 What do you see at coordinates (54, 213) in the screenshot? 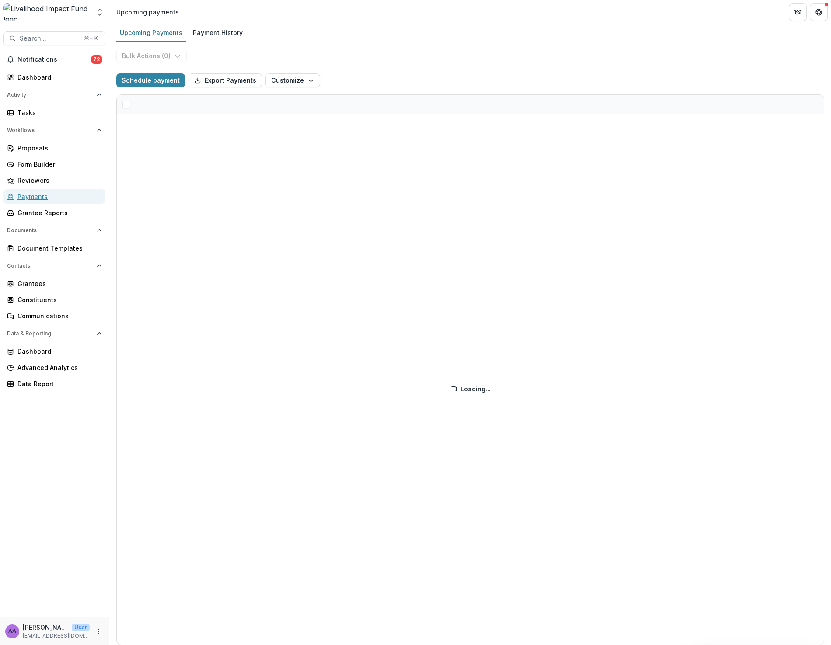
I see `a: Grantee Reports` at bounding box center [54, 213].